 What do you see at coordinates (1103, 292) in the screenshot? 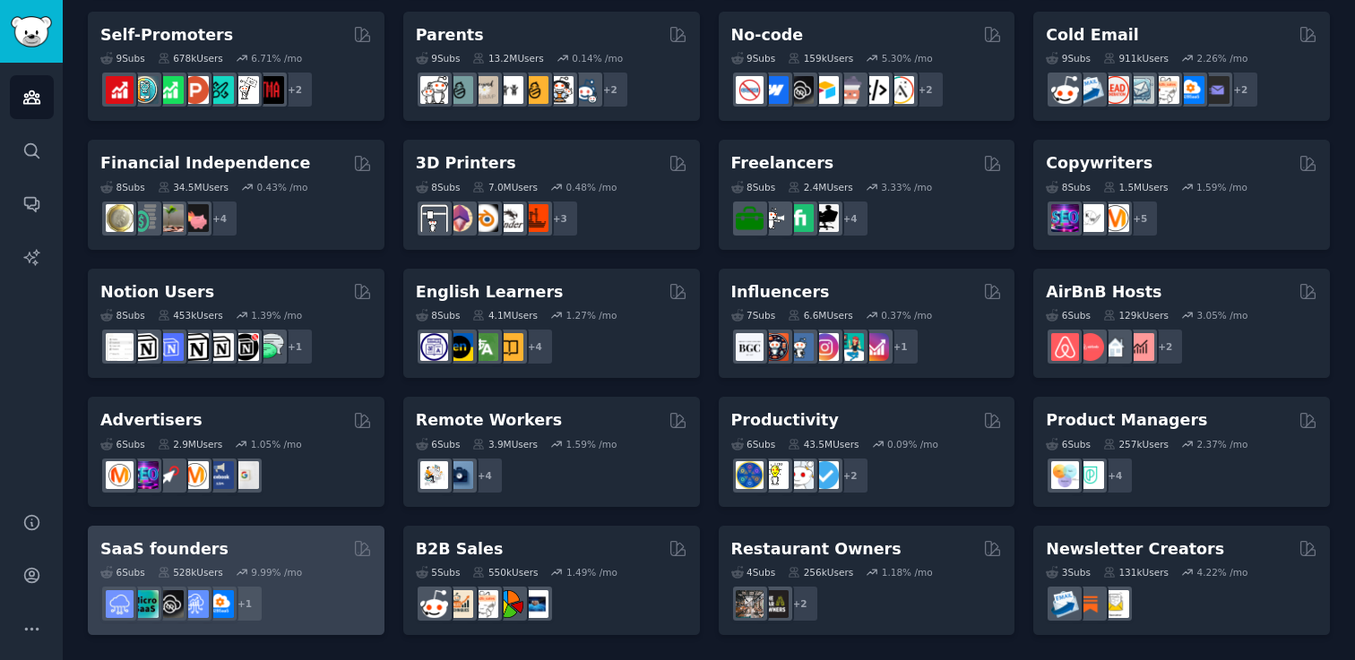
I see `h2: AirBnB Hosts` at bounding box center [1103, 292].